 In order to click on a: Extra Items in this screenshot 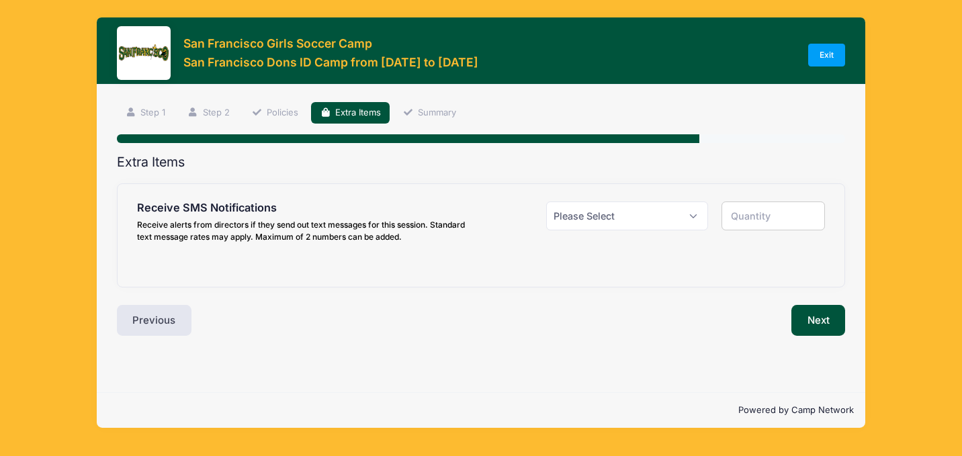, I will do `click(350, 113)`.